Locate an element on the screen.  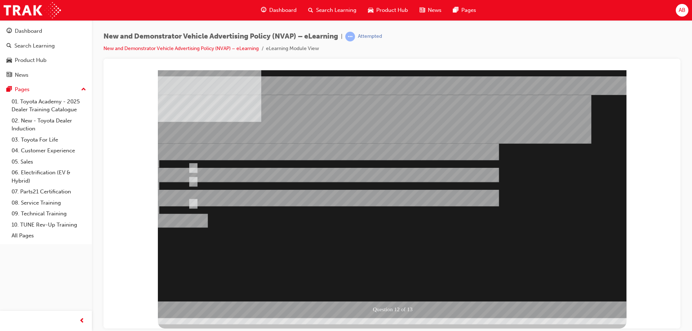
span: AB is located at coordinates (682, 10).